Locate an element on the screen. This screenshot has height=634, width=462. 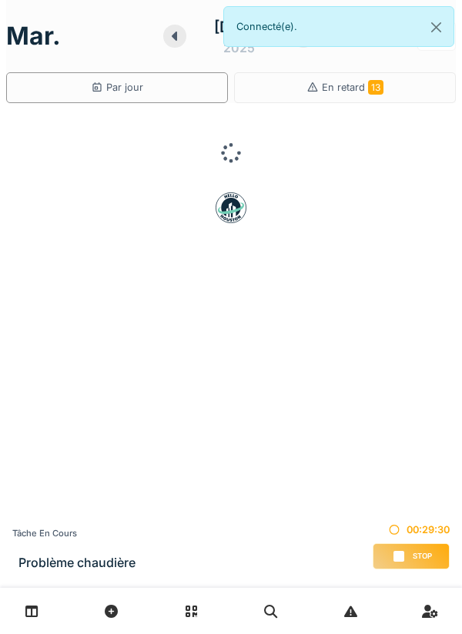
div: 00:29:30 is located at coordinates (411, 530).